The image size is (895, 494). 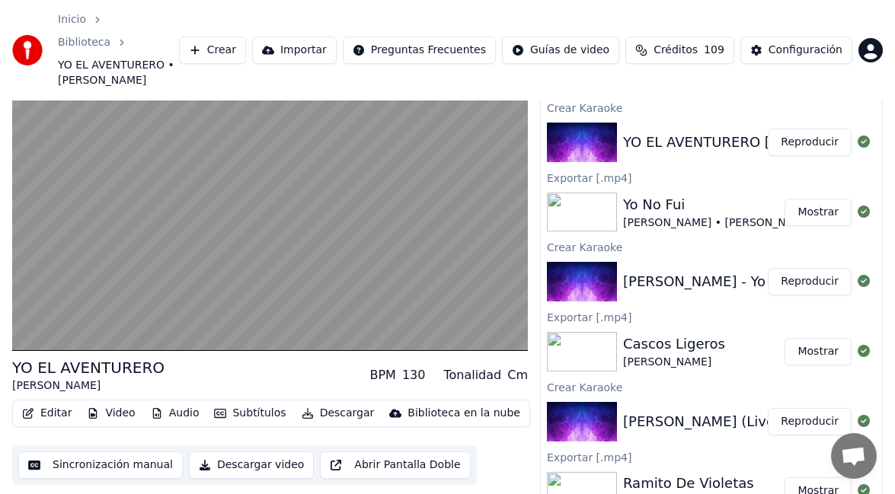 What do you see at coordinates (713, 50) in the screenshot?
I see `span: 109` at bounding box center [713, 50].